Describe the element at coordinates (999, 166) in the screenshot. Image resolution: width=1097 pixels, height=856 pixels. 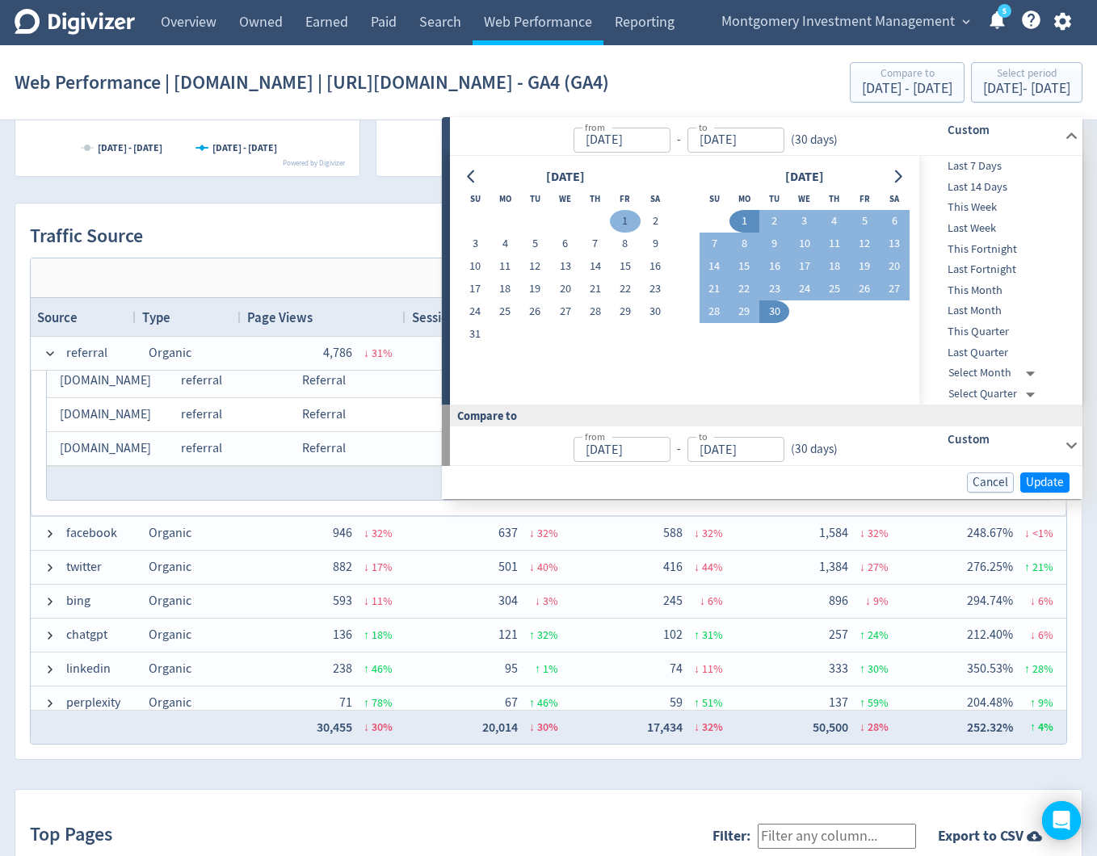
I see `span: Last 7 Days` at that location.